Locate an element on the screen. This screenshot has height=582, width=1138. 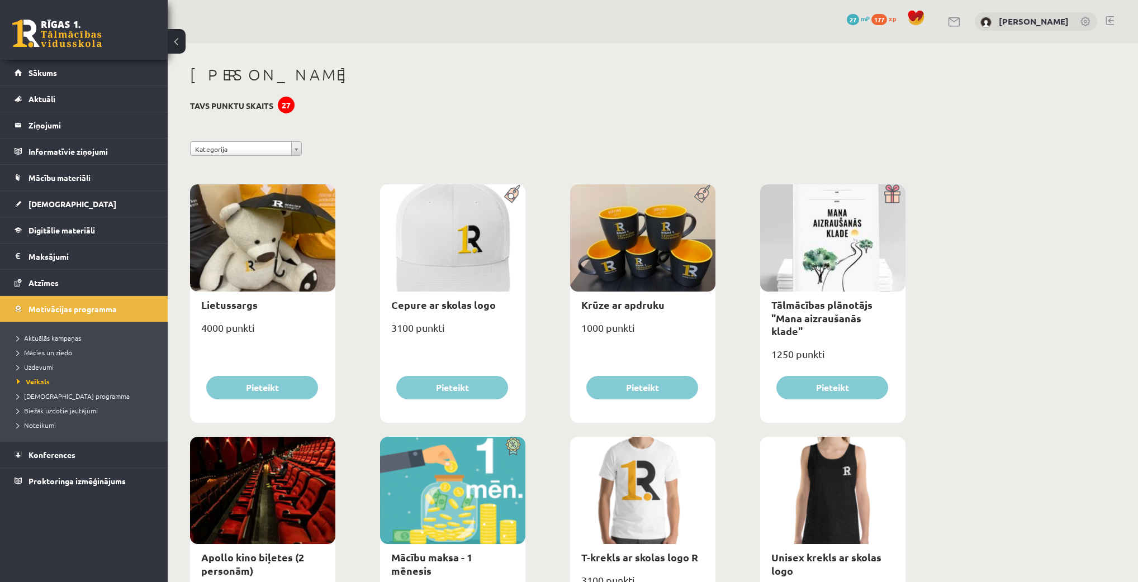
a: 177 xp is located at coordinates (886, 18).